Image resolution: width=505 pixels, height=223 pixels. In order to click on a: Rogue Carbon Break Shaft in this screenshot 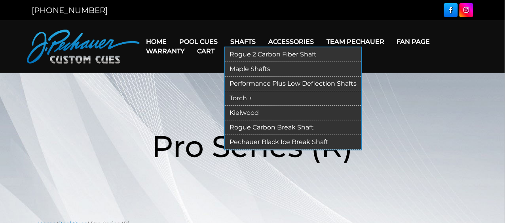, I will do `click(293, 128)`.